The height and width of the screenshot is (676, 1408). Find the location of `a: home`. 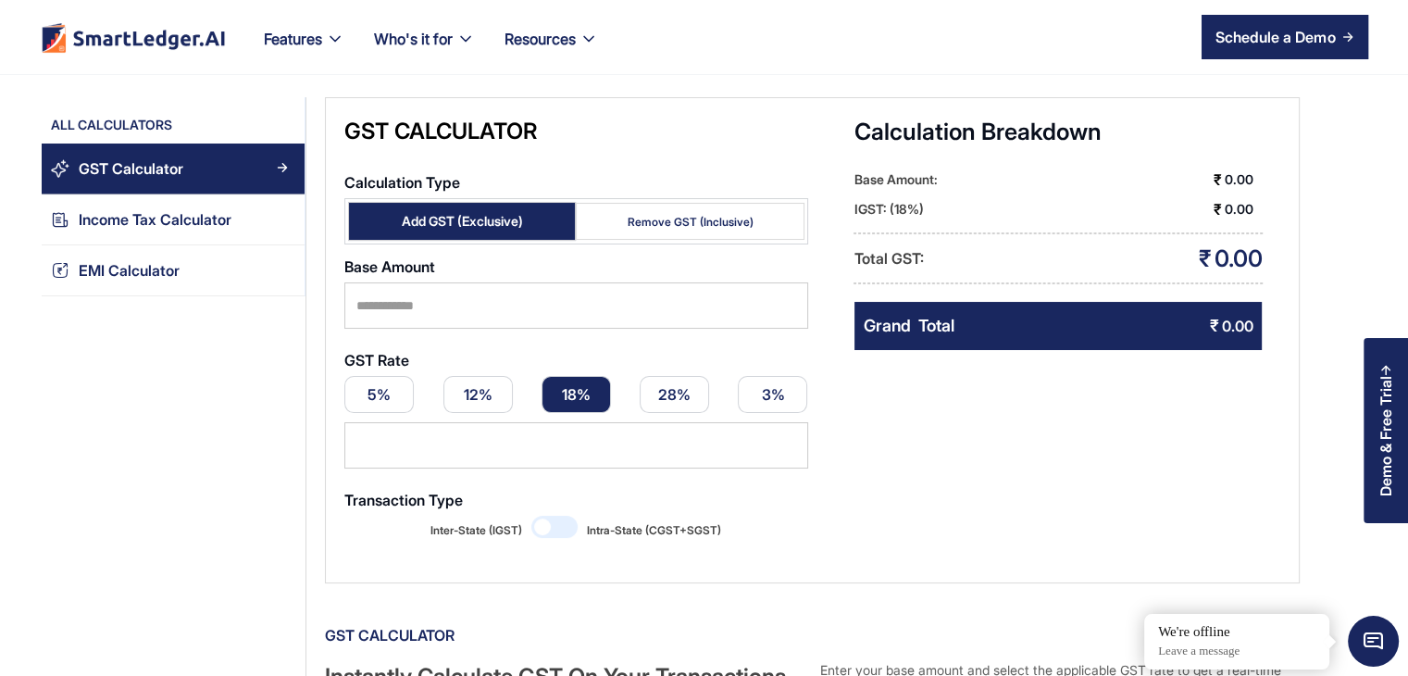

a: home is located at coordinates (133, 37).